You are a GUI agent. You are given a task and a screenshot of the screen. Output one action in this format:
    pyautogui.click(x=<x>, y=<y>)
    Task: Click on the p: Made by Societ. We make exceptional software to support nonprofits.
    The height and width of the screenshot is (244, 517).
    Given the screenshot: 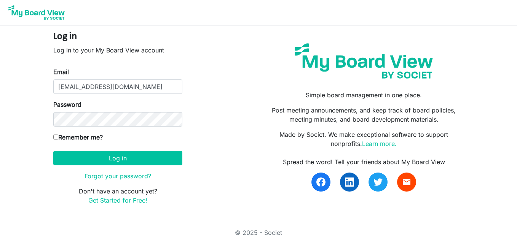 What is the action you would take?
    pyautogui.click(x=364, y=139)
    